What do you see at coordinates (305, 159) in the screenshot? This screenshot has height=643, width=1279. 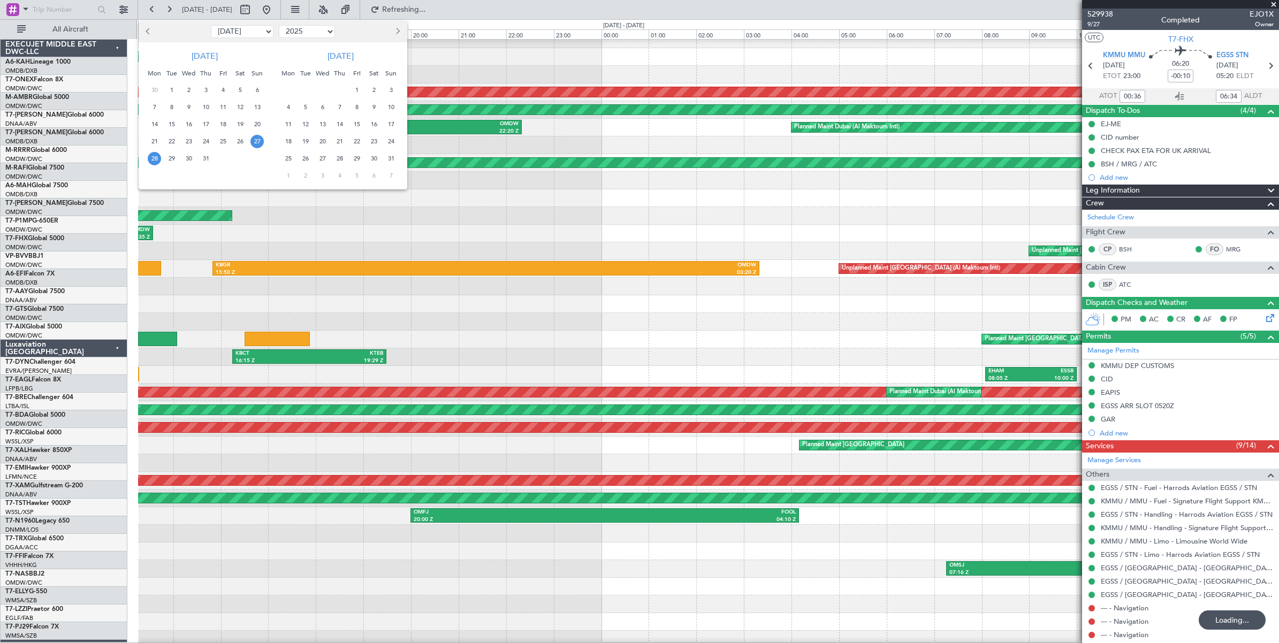 I see `div: 26-8-2025` at bounding box center [305, 159].